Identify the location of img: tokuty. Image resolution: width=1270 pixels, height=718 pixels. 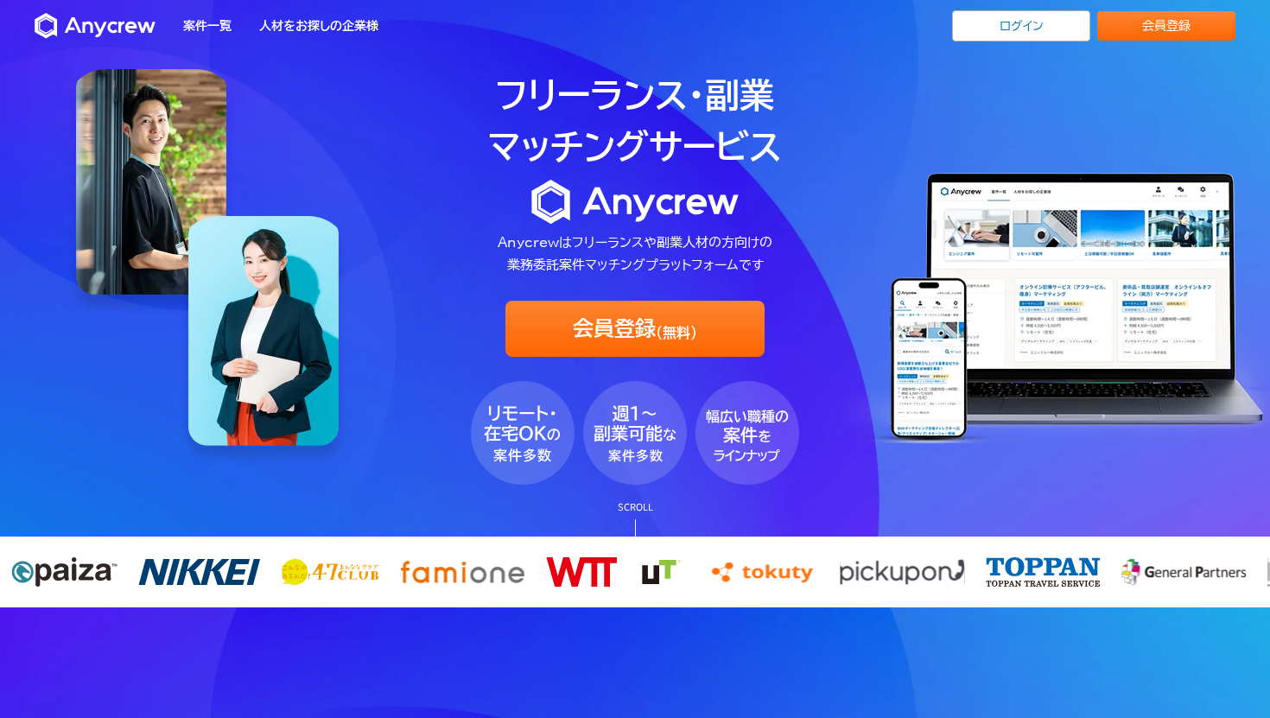
(761, 572).